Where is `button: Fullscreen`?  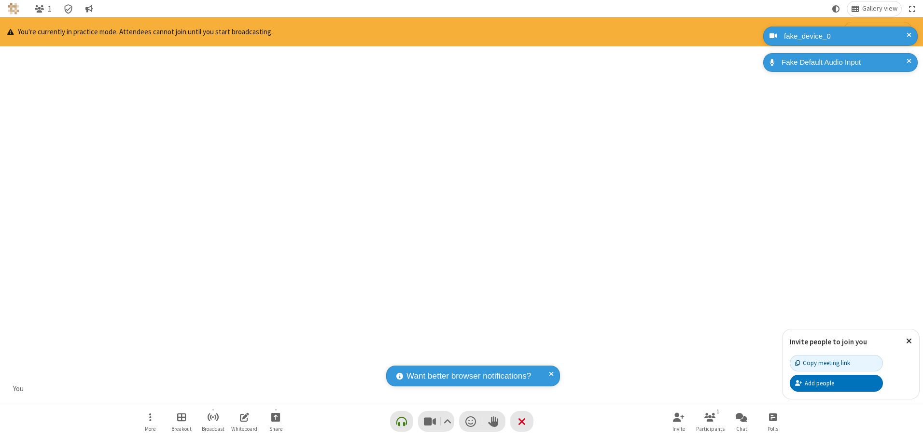
button: Fullscreen is located at coordinates (913, 9).